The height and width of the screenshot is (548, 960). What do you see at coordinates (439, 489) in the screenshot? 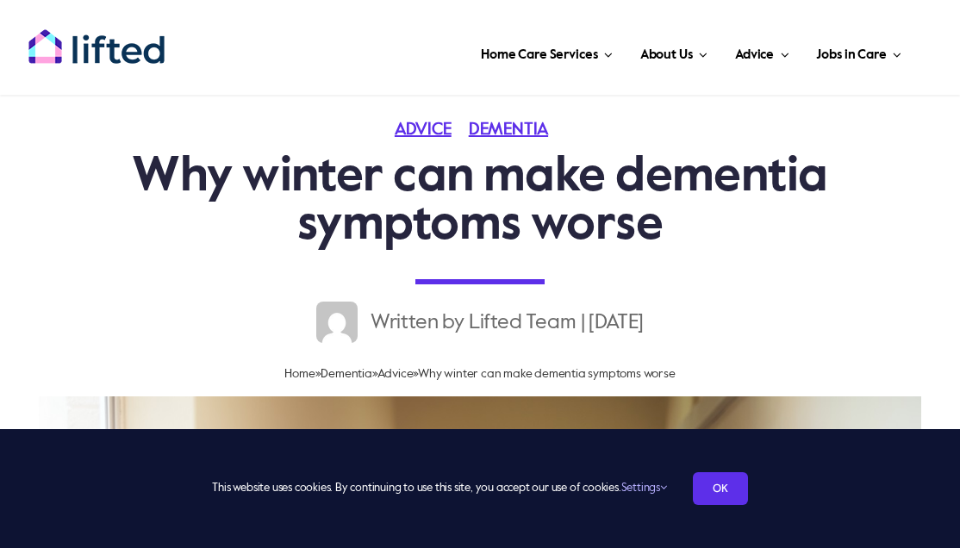
I see `span: This website uses cookies. By continuing to use this site, you accept our use of cookies.` at bounding box center [439, 489].